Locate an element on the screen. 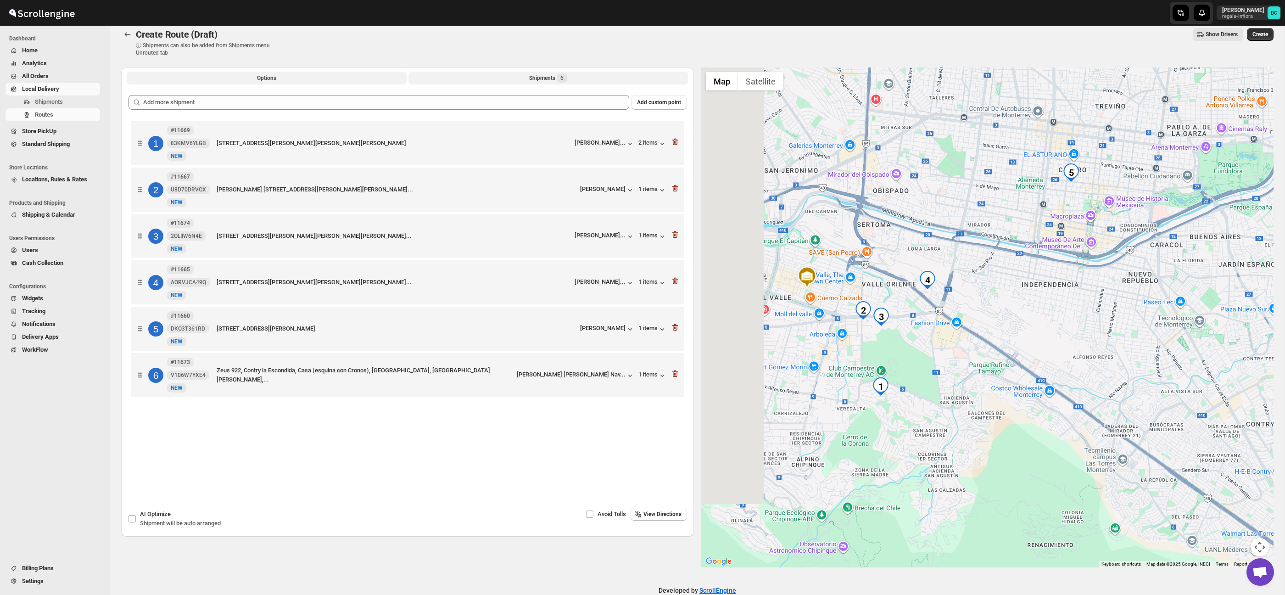  button: View Directions is located at coordinates (659, 514).